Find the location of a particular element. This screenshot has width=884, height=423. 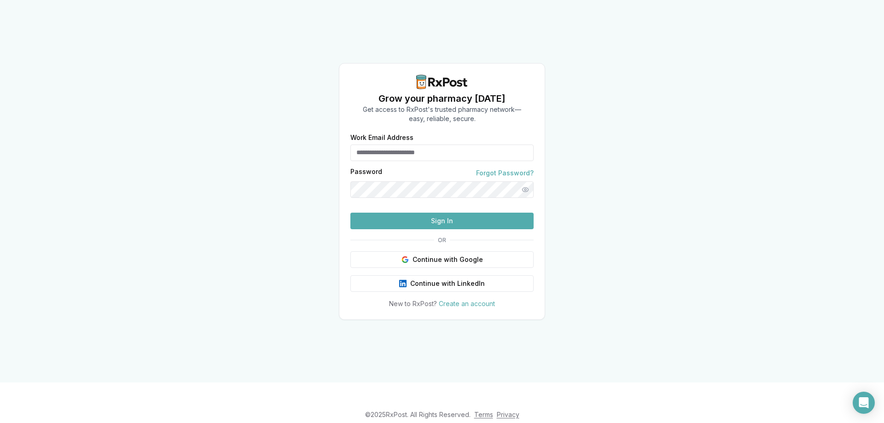

button: Sign In is located at coordinates (442, 221).